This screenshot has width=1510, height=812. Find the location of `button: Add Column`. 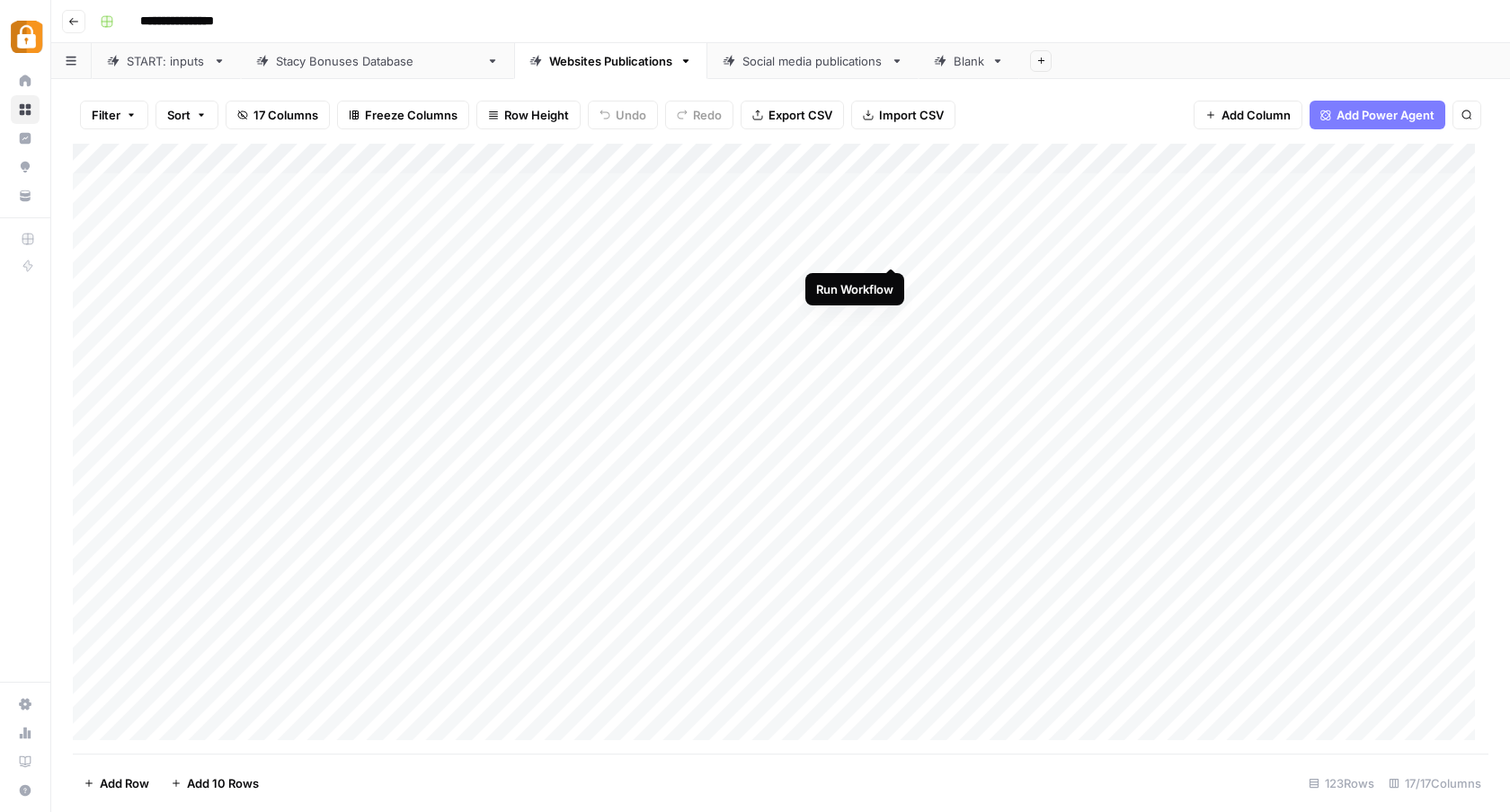

button: Add Column is located at coordinates (1248, 115).